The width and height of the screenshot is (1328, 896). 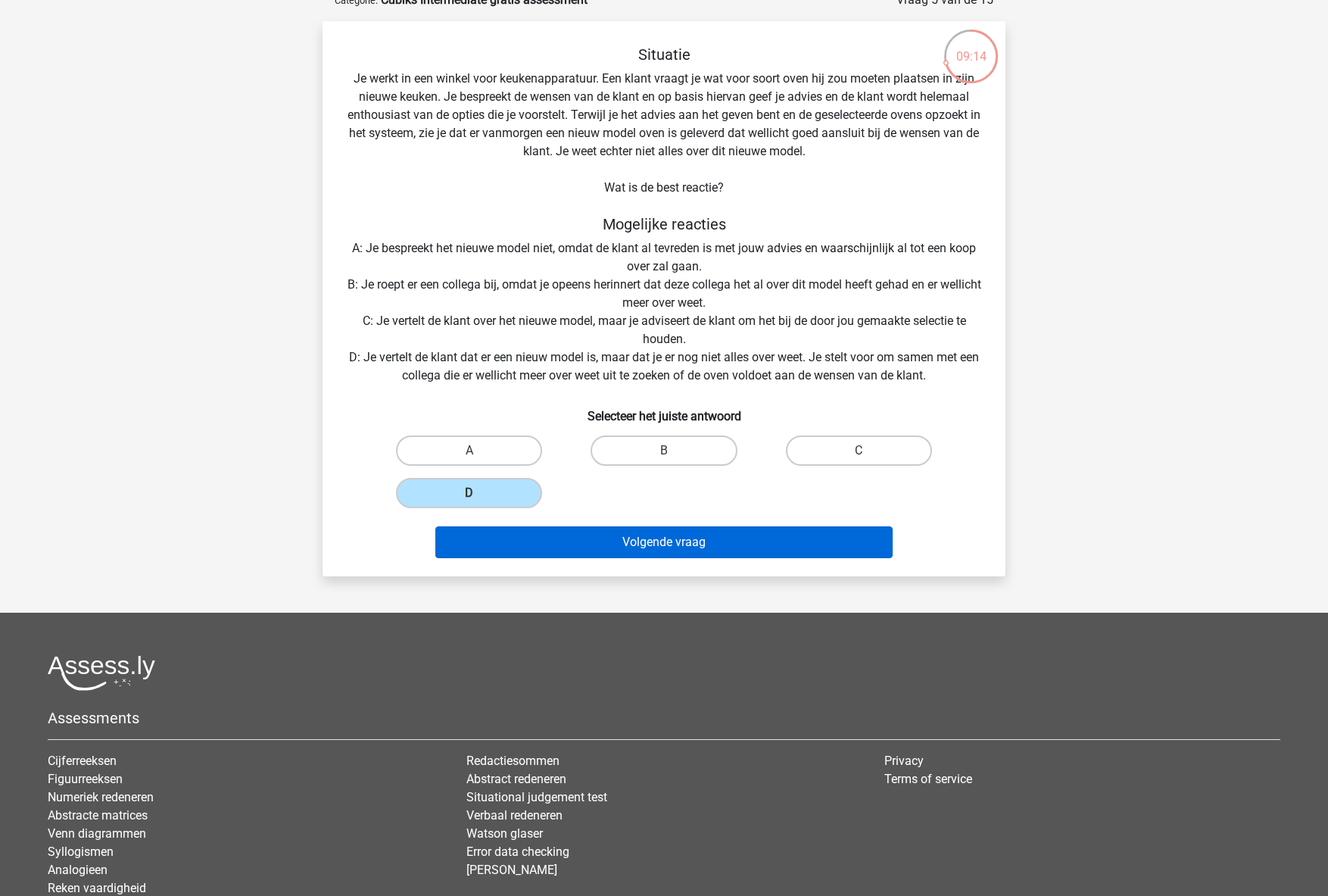 I want to click on a: Numeriek redeneren, so click(x=101, y=797).